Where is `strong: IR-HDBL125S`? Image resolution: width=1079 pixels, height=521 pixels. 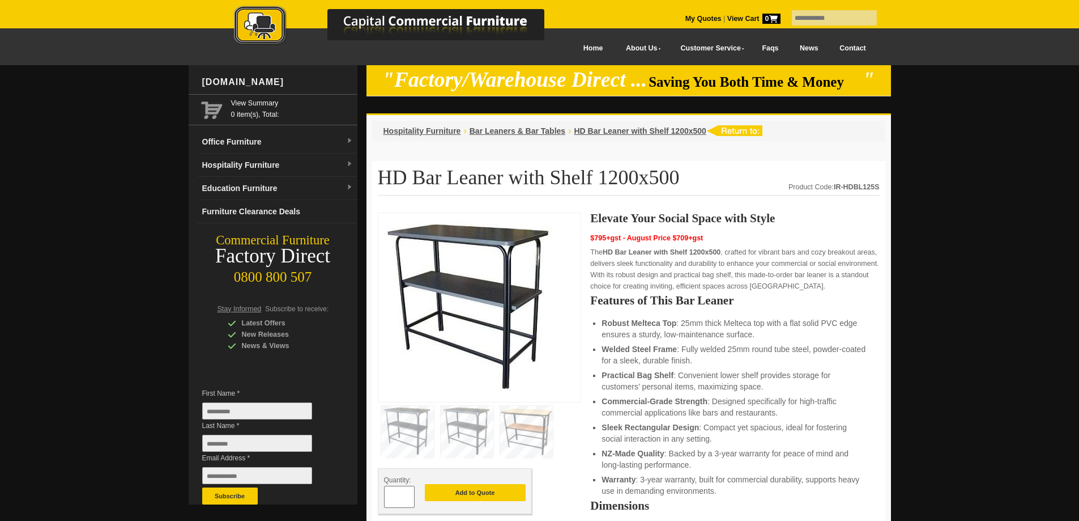 strong: IR-HDBL125S is located at coordinates (857, 187).